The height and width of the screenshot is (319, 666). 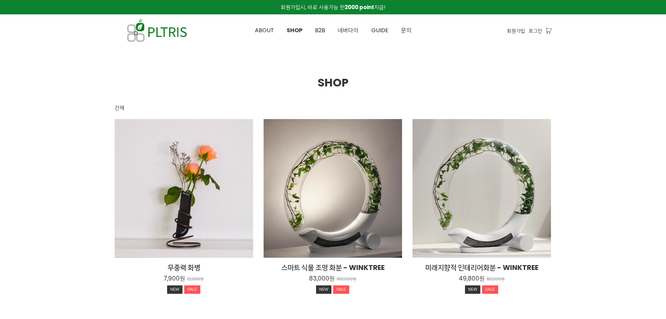 I want to click on p: 49,800원, so click(x=472, y=278).